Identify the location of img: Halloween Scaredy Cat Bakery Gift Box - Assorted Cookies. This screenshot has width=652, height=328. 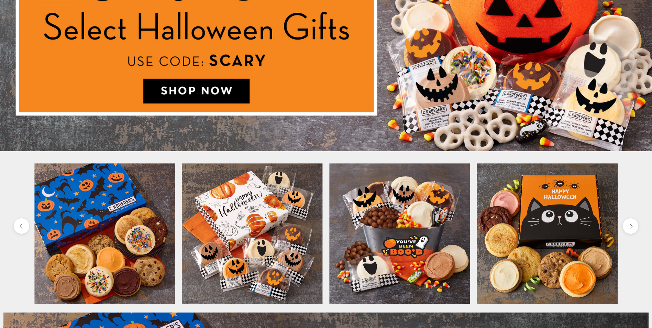
(547, 233).